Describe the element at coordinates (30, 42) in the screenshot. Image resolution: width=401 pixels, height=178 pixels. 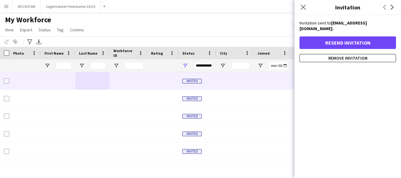
I see `app-action-btn: Advanced filters` at that location.